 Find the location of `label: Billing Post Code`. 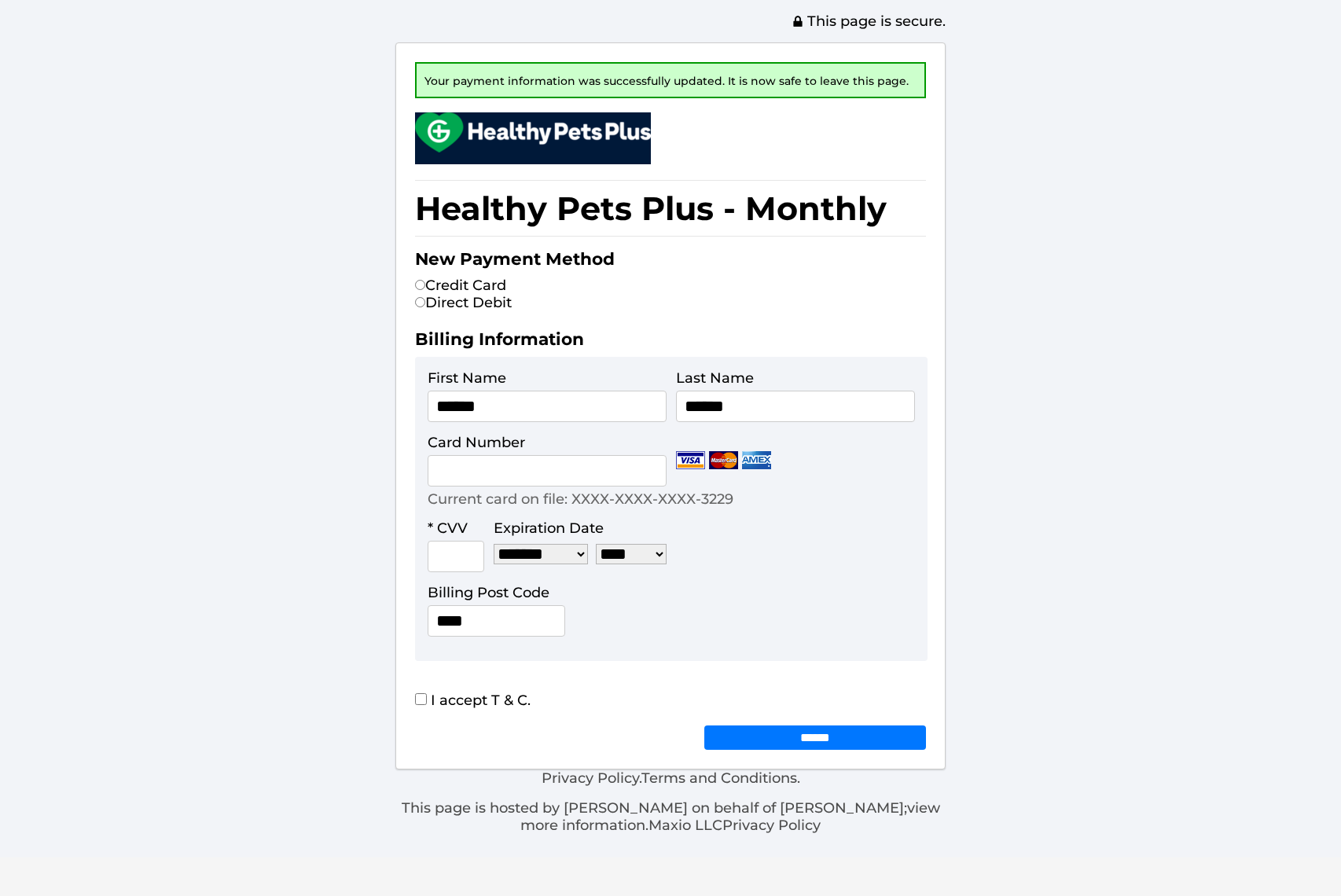

label: Billing Post Code is located at coordinates (488, 592).